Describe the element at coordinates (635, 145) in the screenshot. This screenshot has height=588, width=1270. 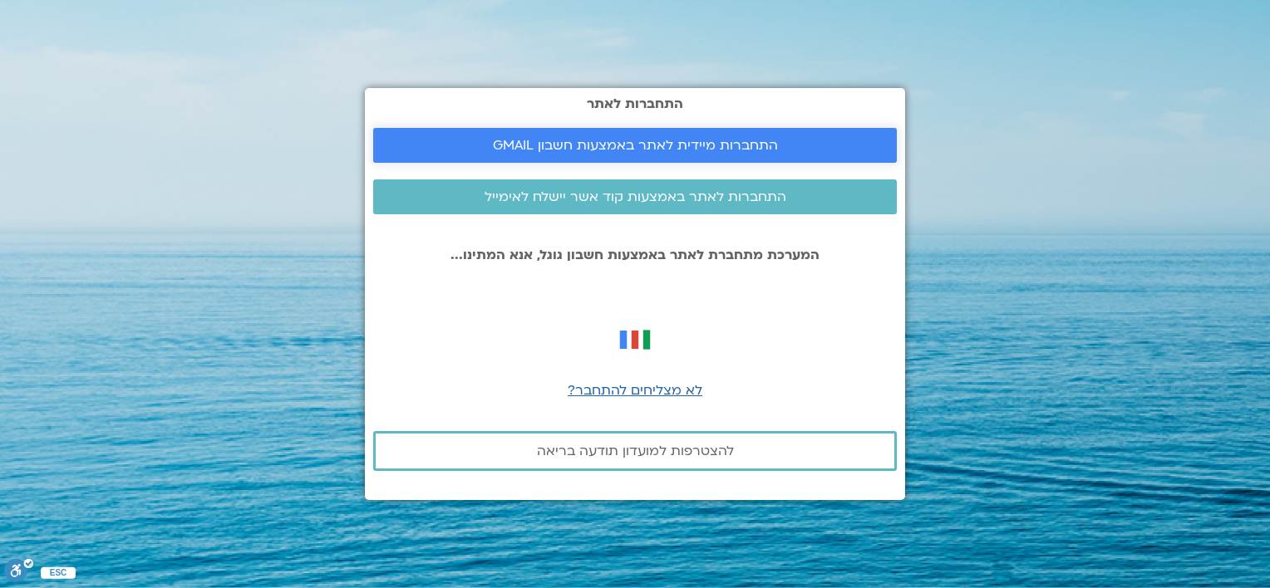
I see `span: התחברות מיידית לאתר באמצעות חשבון GMAIL` at that location.